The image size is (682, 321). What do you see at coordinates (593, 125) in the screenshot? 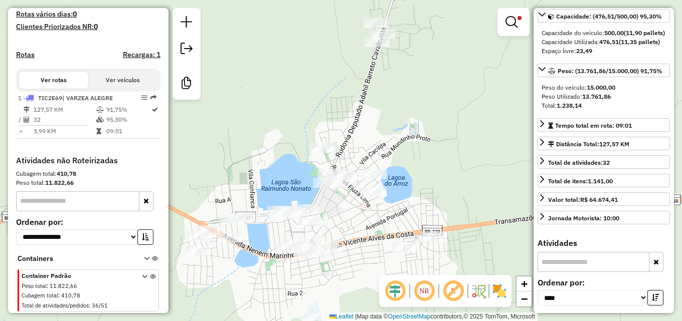
I see `span: Tempo total em rota: 09:01` at bounding box center [593, 125].